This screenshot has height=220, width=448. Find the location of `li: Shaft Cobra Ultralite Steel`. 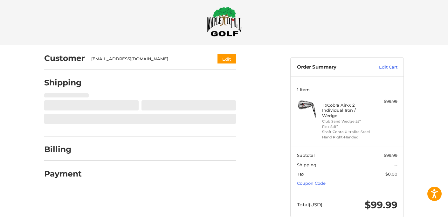

li: Shaft Cobra Ultralite Steel is located at coordinates (346, 132).